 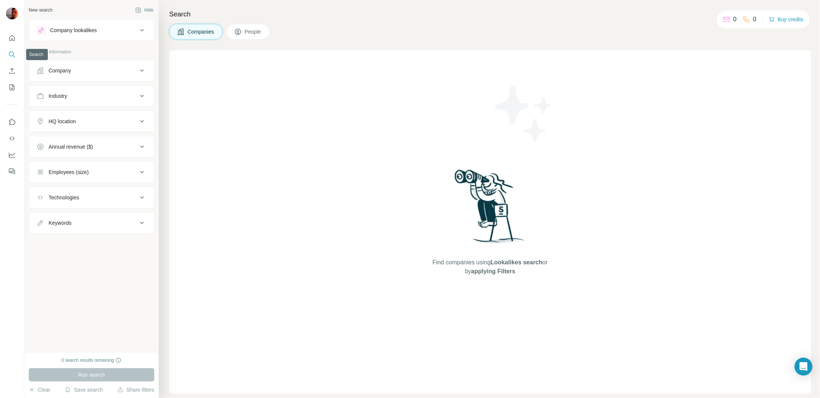 I want to click on button: Quick start, so click(x=12, y=38).